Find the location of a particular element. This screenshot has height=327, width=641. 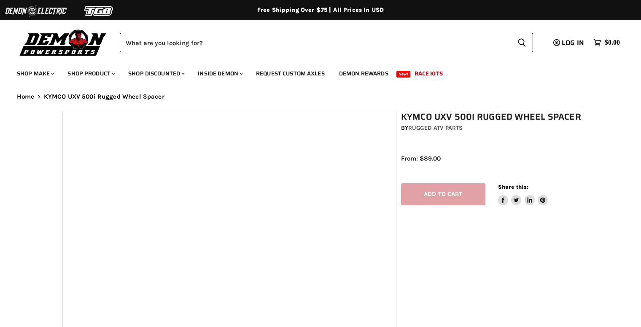

span: $0.00 is located at coordinates (612, 43).